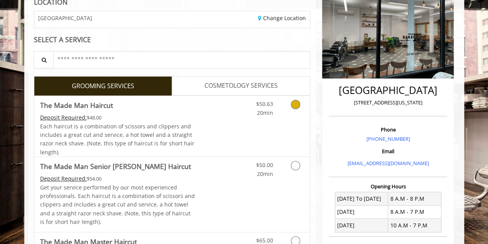 The height and width of the screenshot is (244, 488). I want to click on td: 8 A.M - 7 P.M, so click(415, 212).